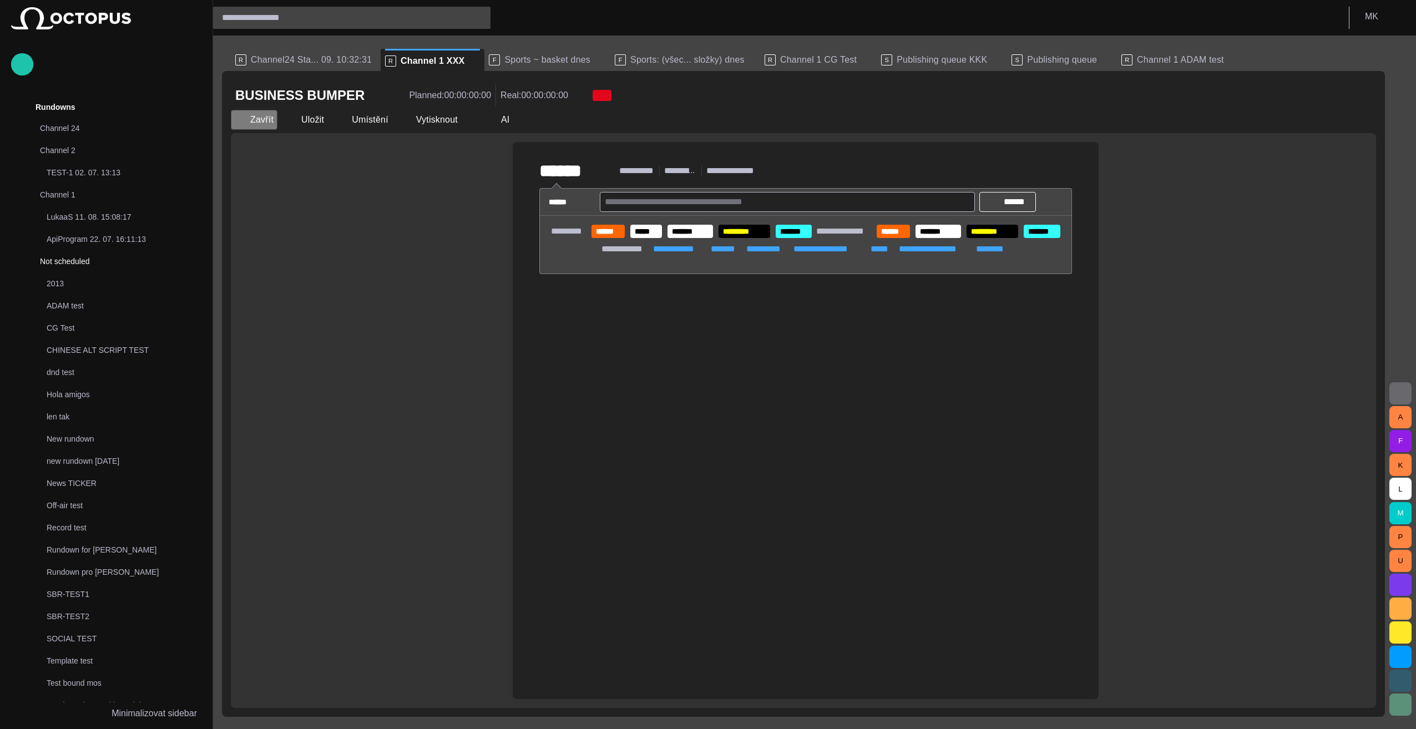  Describe the element at coordinates (124, 328) in the screenshot. I see `p: CG Test` at that location.